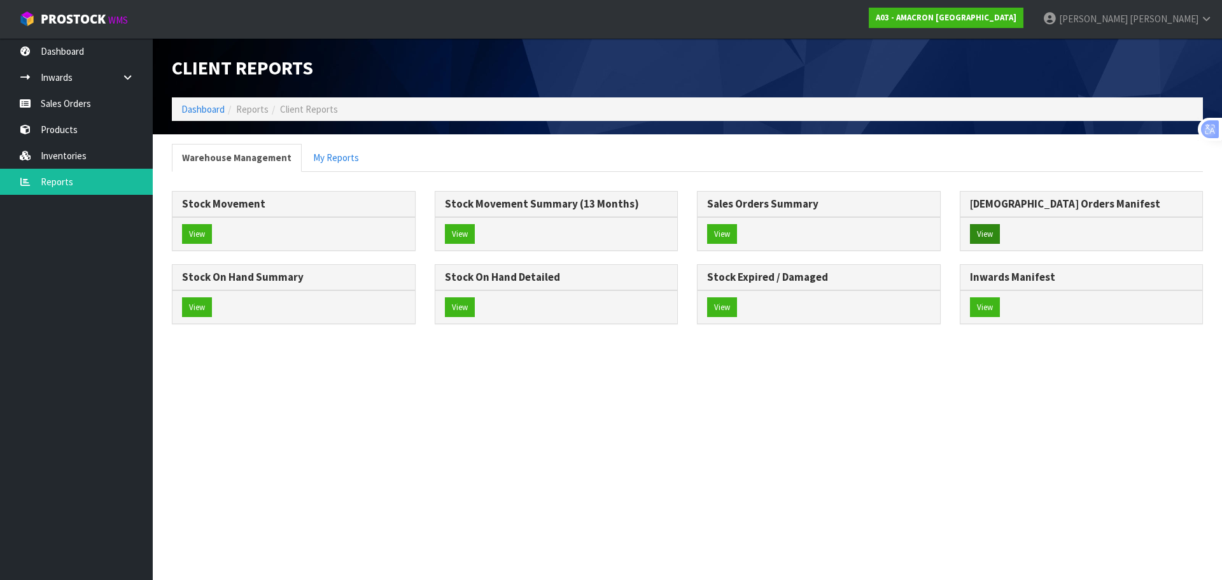  I want to click on small: WMS, so click(118, 20).